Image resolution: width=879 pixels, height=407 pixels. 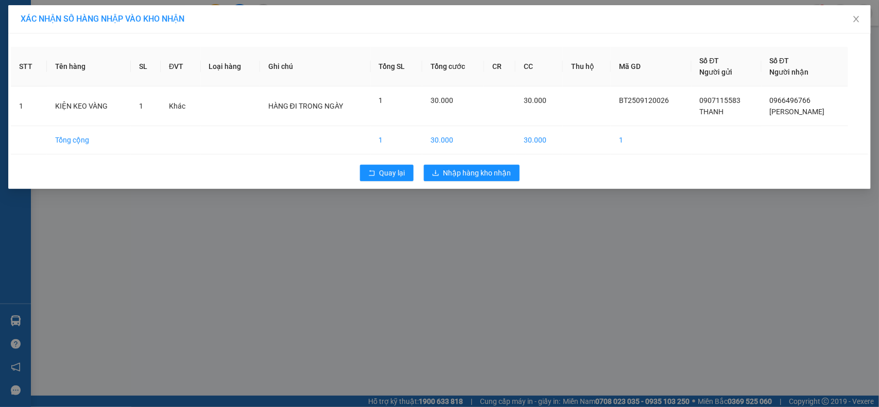 I want to click on div: VP Đồng Xoài, so click(x=115, y=21).